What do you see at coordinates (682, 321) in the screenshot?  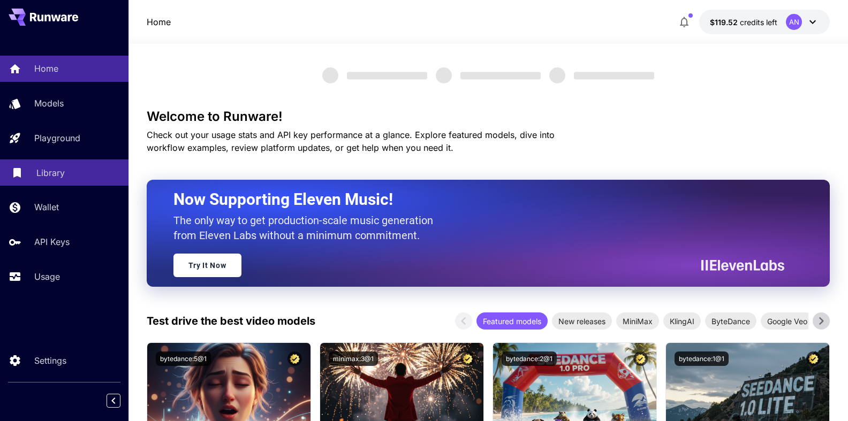 I see `div: KlingAI` at bounding box center [682, 321].